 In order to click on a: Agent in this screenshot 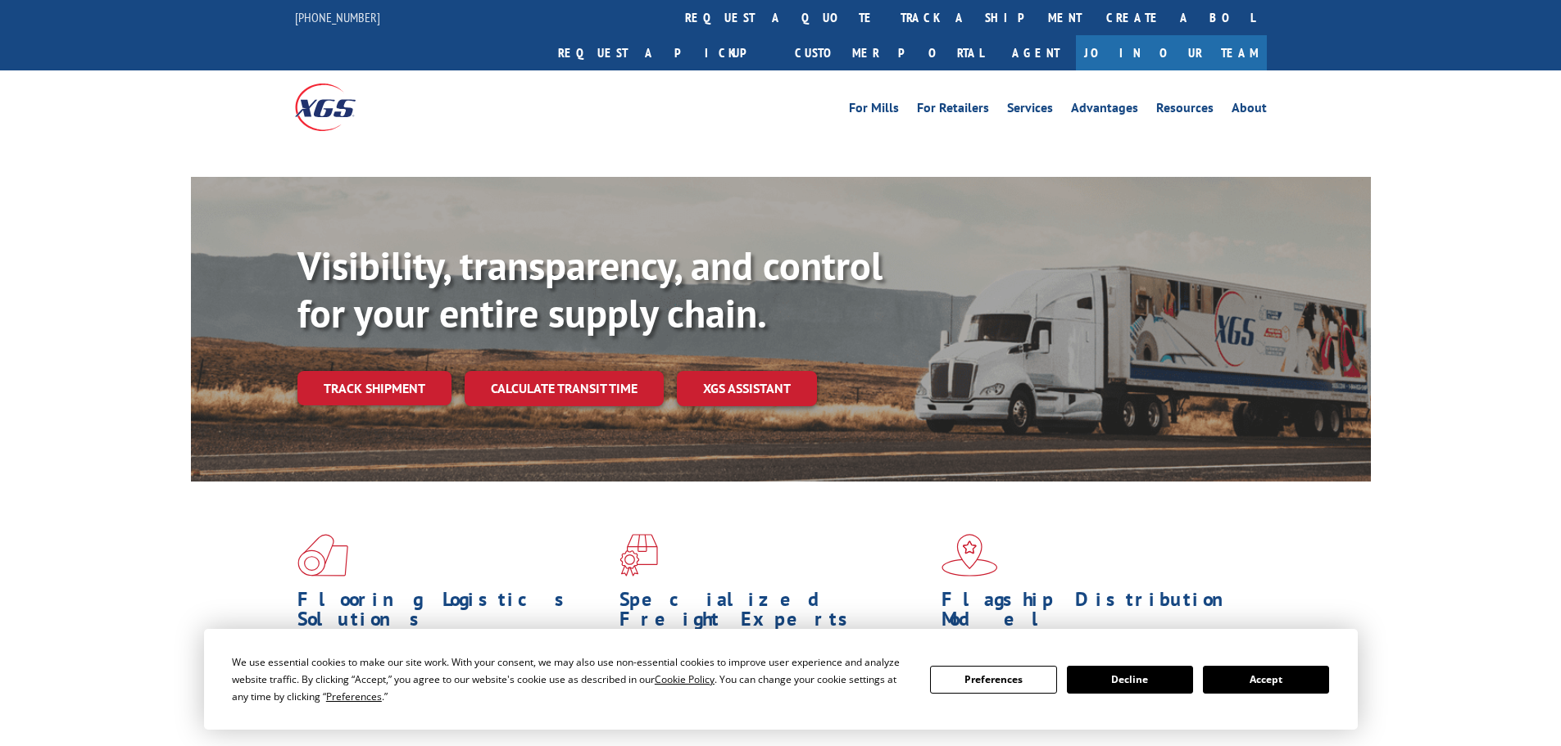, I will do `click(1036, 52)`.